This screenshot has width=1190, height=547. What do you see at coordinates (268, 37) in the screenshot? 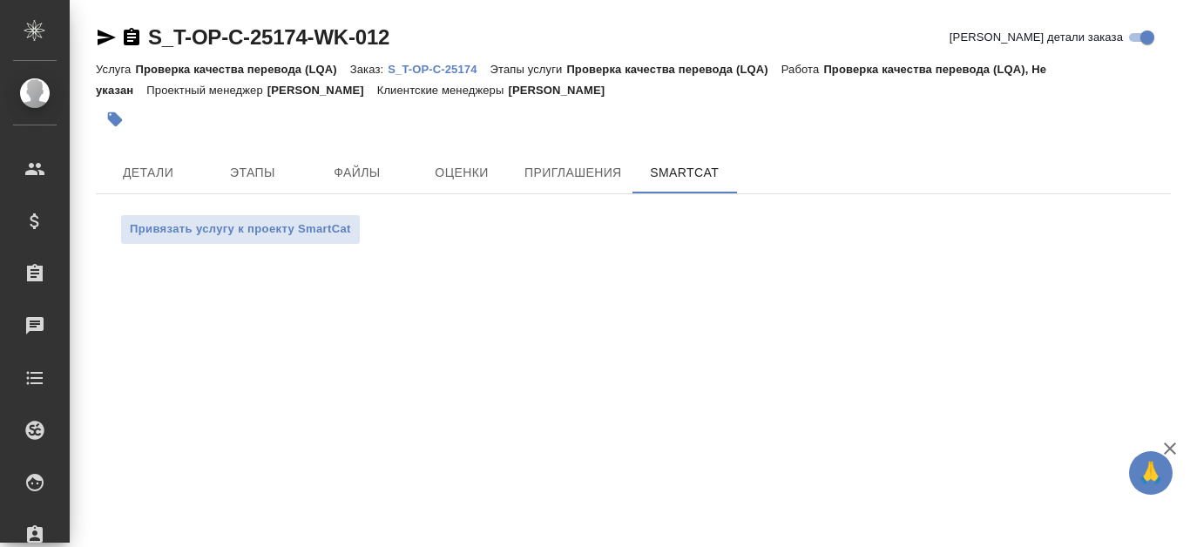
I see `a: S_T-OP-C-25174-WK-012` at bounding box center [268, 37].